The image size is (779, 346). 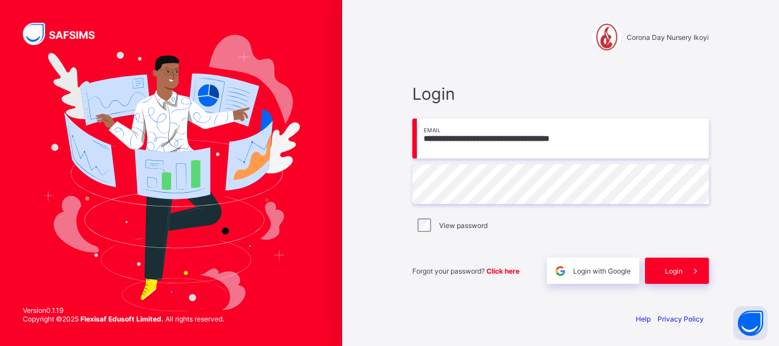 What do you see at coordinates (643, 319) in the screenshot?
I see `a: Help` at bounding box center [643, 319].